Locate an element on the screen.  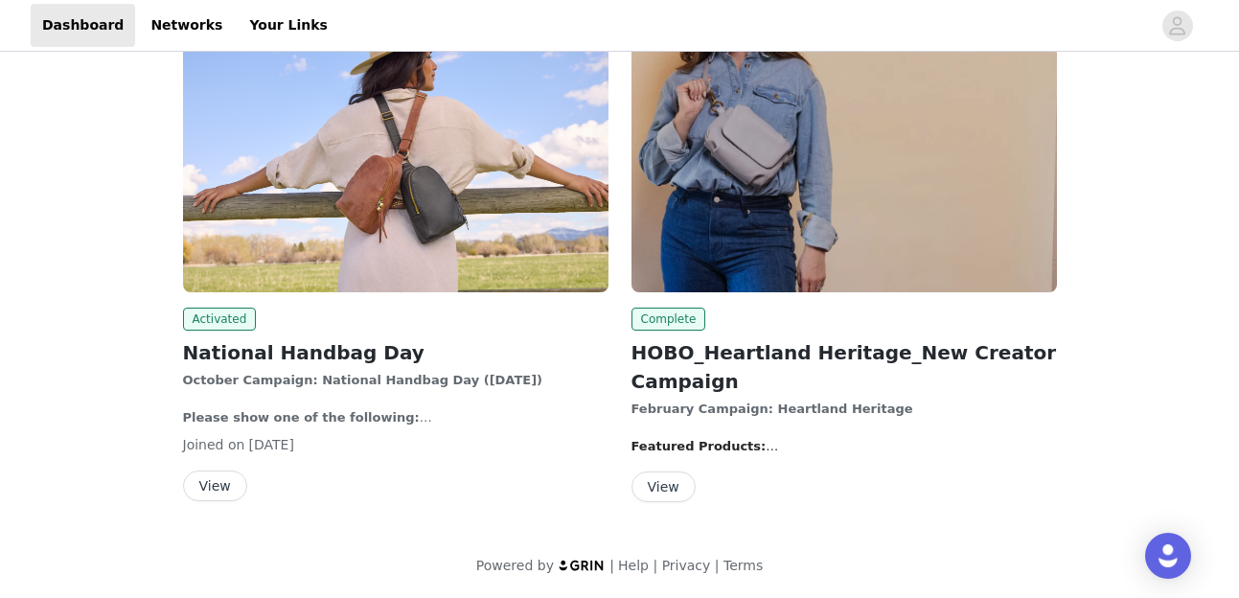
a: Your Links is located at coordinates (288, 25).